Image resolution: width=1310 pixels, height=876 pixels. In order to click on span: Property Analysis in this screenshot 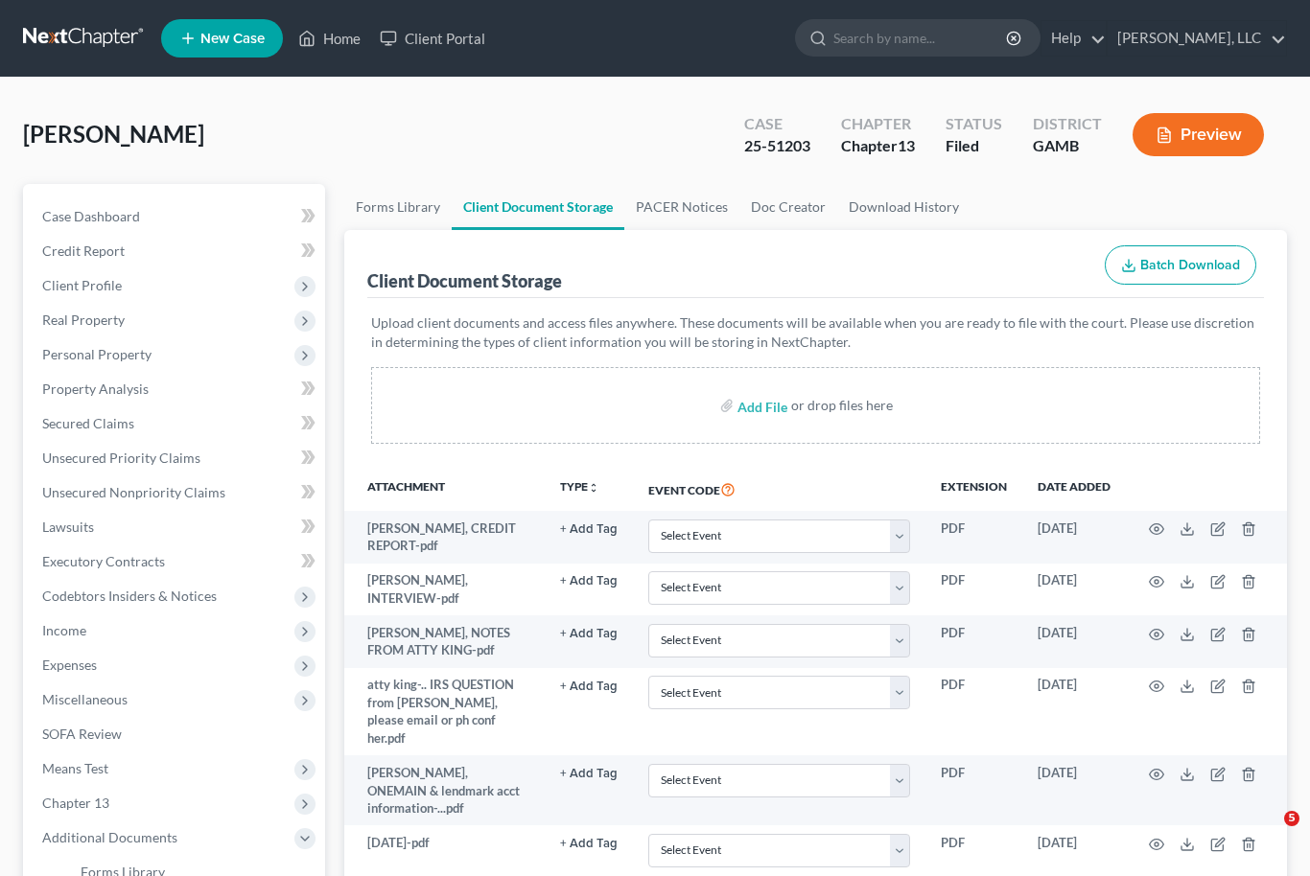, I will do `click(95, 388)`.